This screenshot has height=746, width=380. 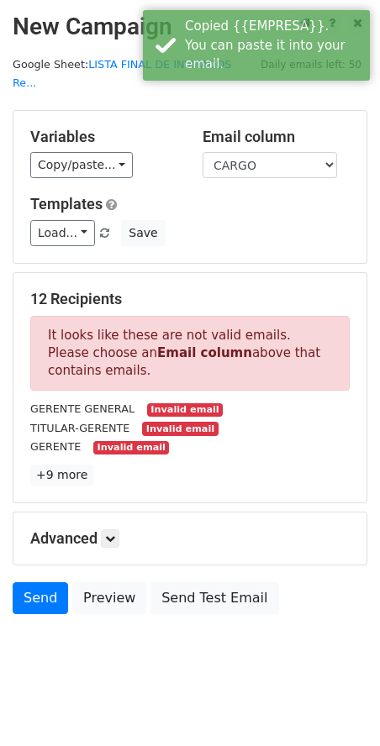 What do you see at coordinates (82, 408) in the screenshot?
I see `small: GERENTE GENERAL` at bounding box center [82, 408].